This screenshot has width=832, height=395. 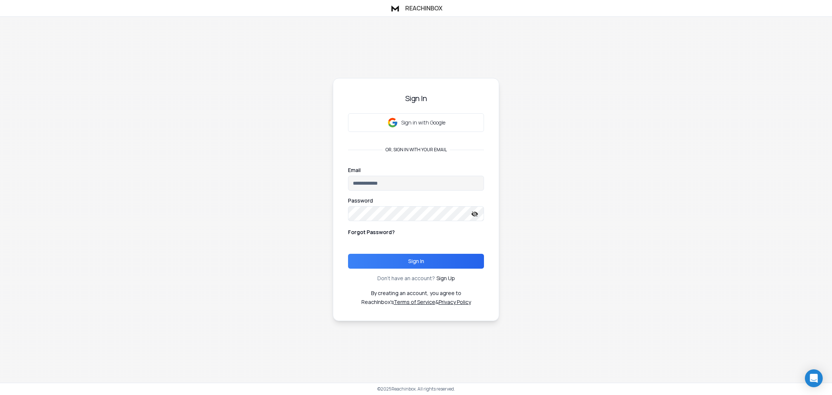 I want to click on button: Sign in with Google, so click(x=416, y=123).